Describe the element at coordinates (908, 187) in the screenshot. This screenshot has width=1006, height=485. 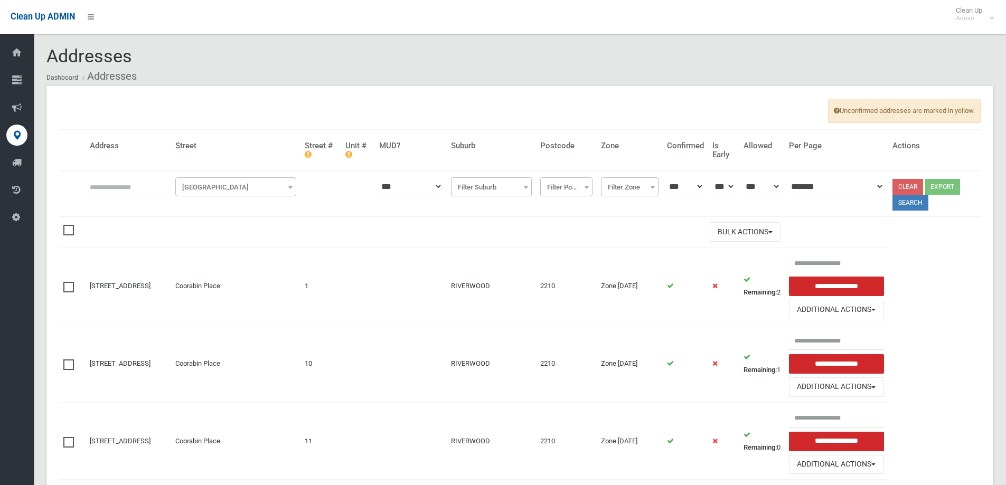
I see `a: Clear` at that location.